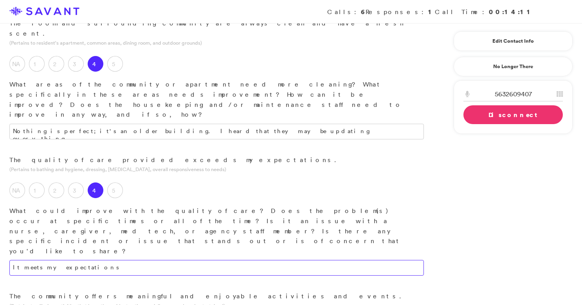  What do you see at coordinates (431, 12) in the screenshot?
I see `strong: 1` at bounding box center [431, 12].